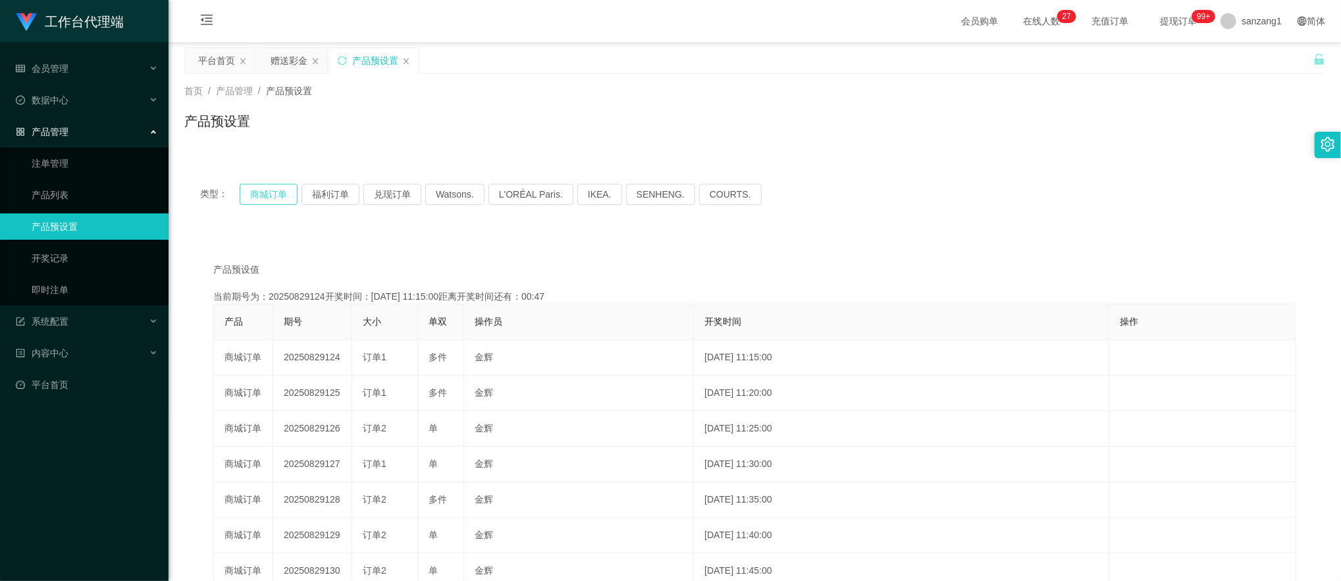  Describe the element at coordinates (217, 61) in the screenshot. I see `div: 平台首页` at that location.